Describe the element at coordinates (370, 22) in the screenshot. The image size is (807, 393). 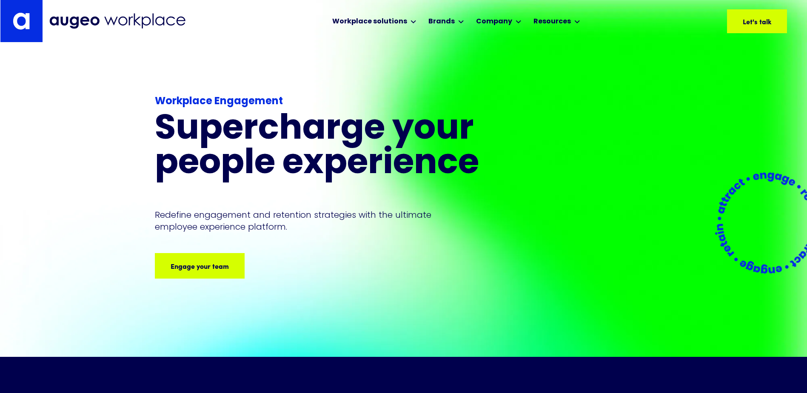
I see `div: Workplace solutions` at that location.